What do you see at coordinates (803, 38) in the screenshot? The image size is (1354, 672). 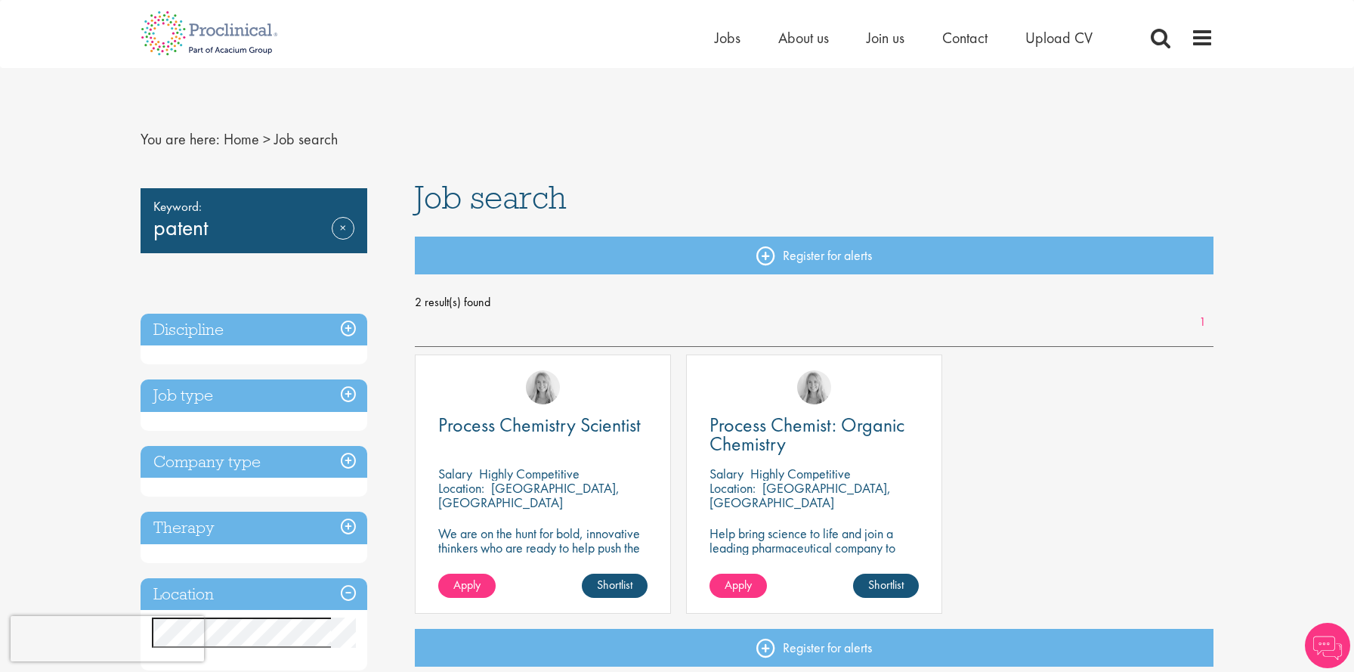 I see `span: About us` at bounding box center [803, 38].